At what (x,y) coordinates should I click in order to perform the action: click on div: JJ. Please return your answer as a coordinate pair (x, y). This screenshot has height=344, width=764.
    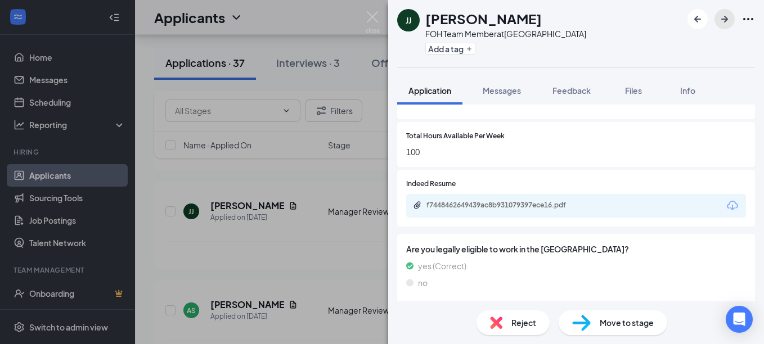
    Looking at the image, I should click on (408, 20).